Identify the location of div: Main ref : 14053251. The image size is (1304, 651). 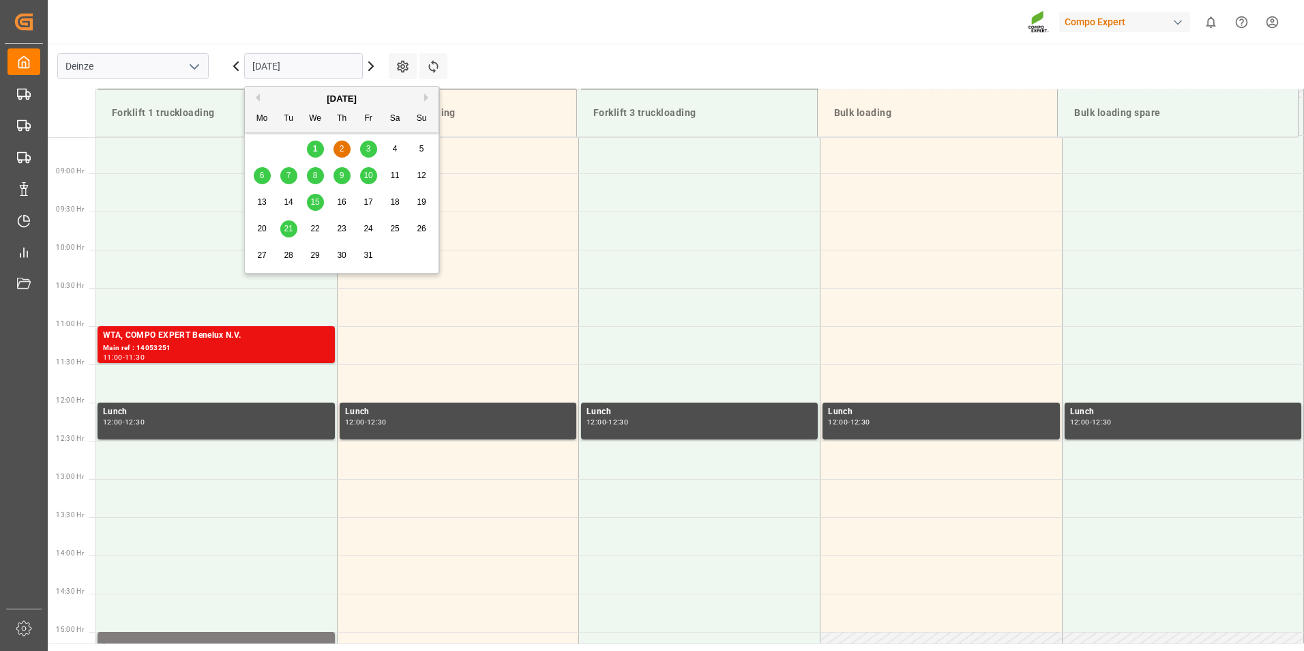
(216, 348).